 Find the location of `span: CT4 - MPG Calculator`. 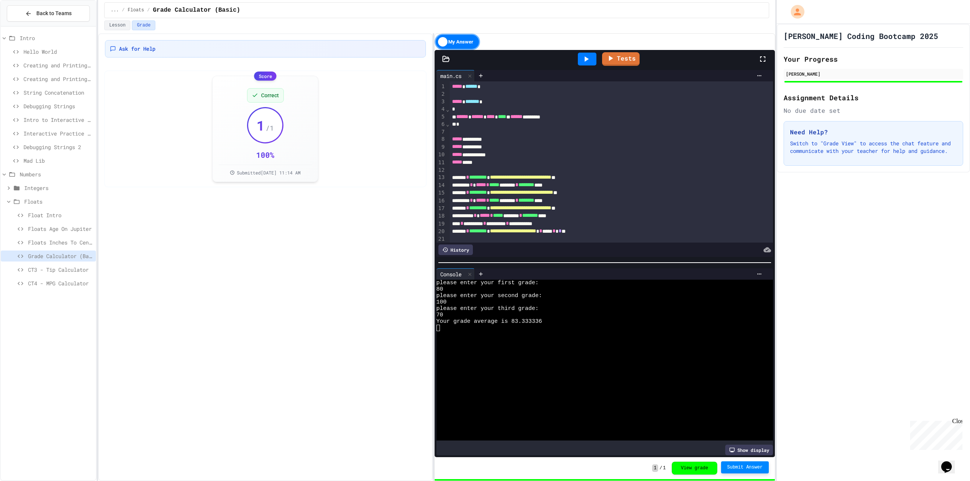

span: CT4 - MPG Calculator is located at coordinates (60, 283).